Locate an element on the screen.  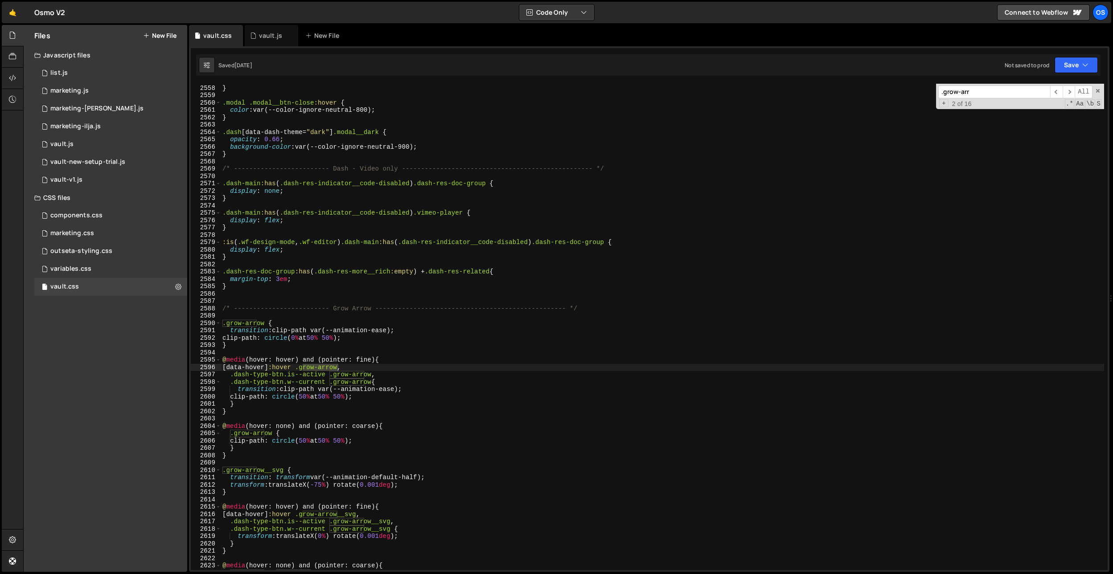
div: 2568 is located at coordinates (206, 162).